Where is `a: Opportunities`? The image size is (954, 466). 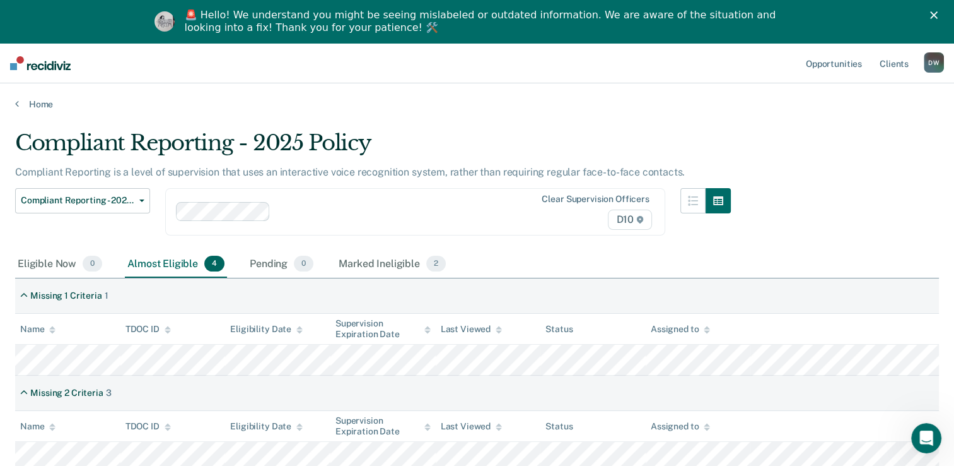
a: Opportunities is located at coordinates (834, 63).